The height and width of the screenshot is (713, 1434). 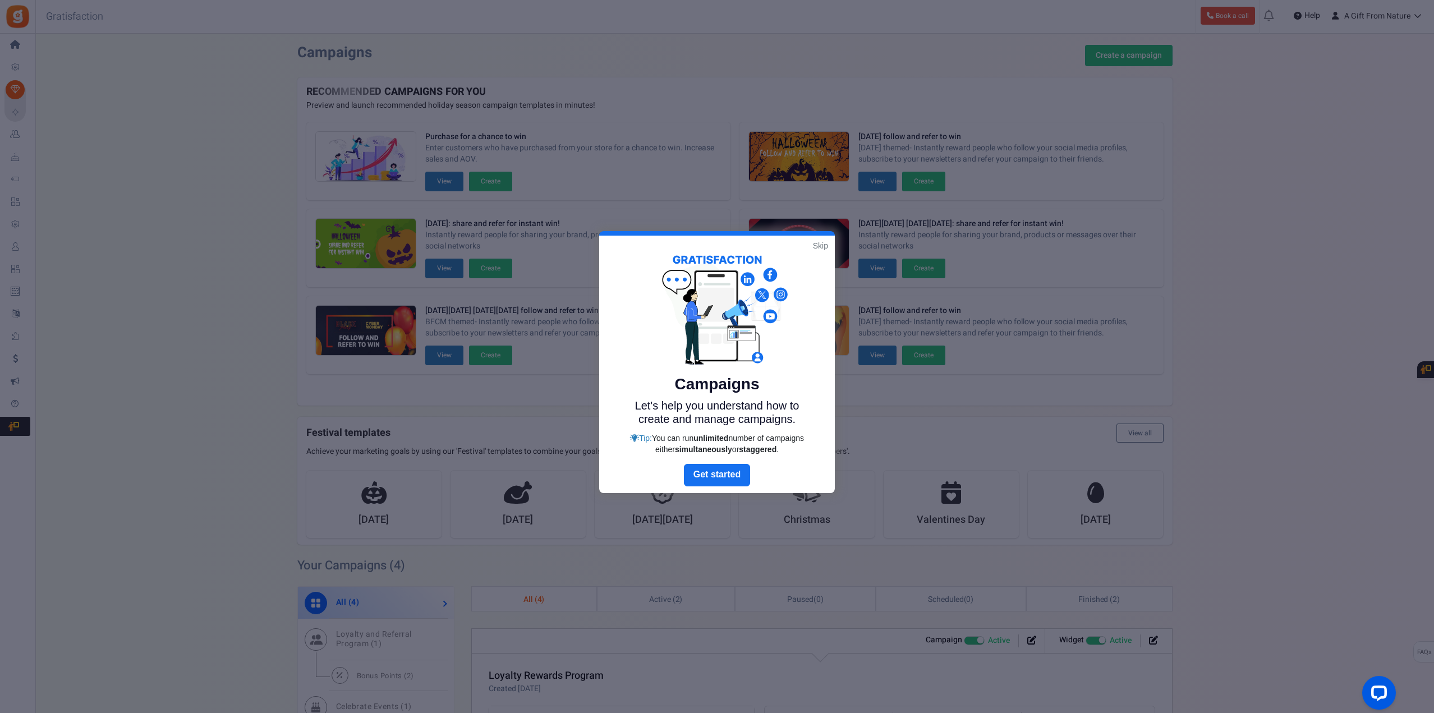 What do you see at coordinates (820, 246) in the screenshot?
I see `a: Skip` at bounding box center [820, 246].